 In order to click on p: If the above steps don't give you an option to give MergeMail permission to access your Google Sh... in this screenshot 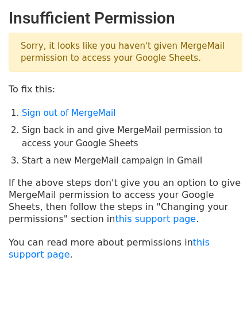, I will do `click(125, 201)`.